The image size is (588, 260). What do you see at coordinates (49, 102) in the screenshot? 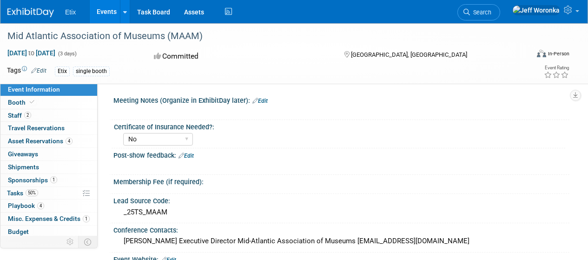
I see `a: Booth` at bounding box center [49, 102].